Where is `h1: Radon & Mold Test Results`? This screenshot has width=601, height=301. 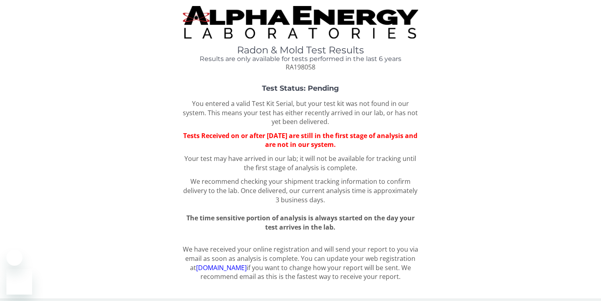
h1: Radon & Mold Test Results is located at coordinates (300, 50).